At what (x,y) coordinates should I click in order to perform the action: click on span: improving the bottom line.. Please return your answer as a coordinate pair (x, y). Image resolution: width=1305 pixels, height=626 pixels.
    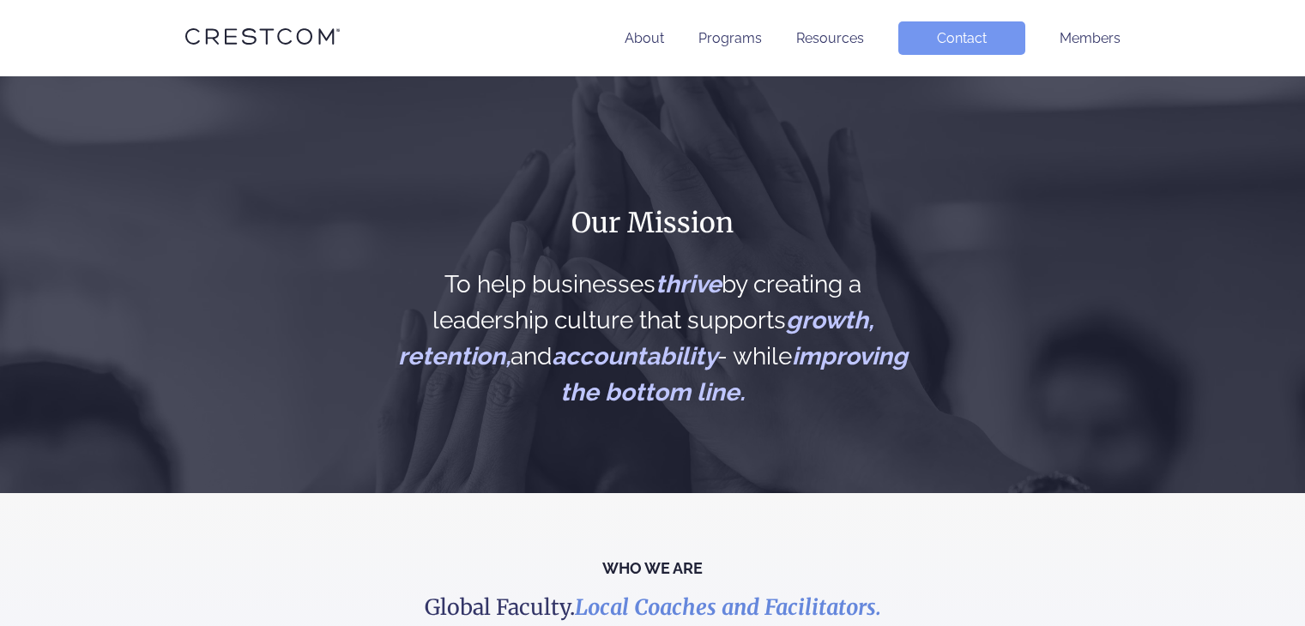
    Looking at the image, I should click on (734, 374).